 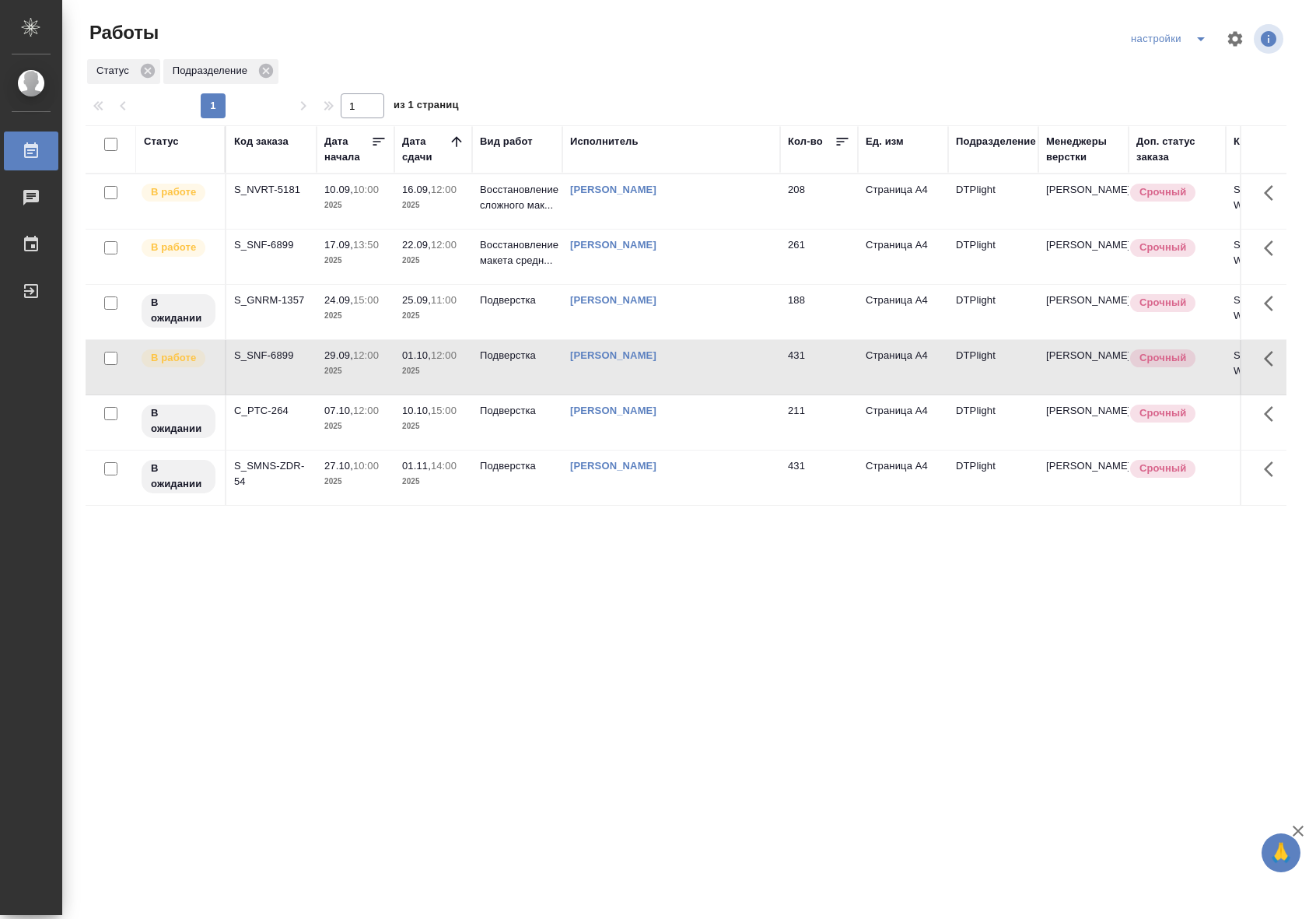 What do you see at coordinates (605, 142) in the screenshot?
I see `div: Исполнитель` at bounding box center [605, 142].